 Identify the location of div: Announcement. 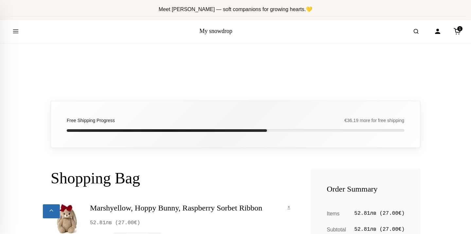
(235, 9).